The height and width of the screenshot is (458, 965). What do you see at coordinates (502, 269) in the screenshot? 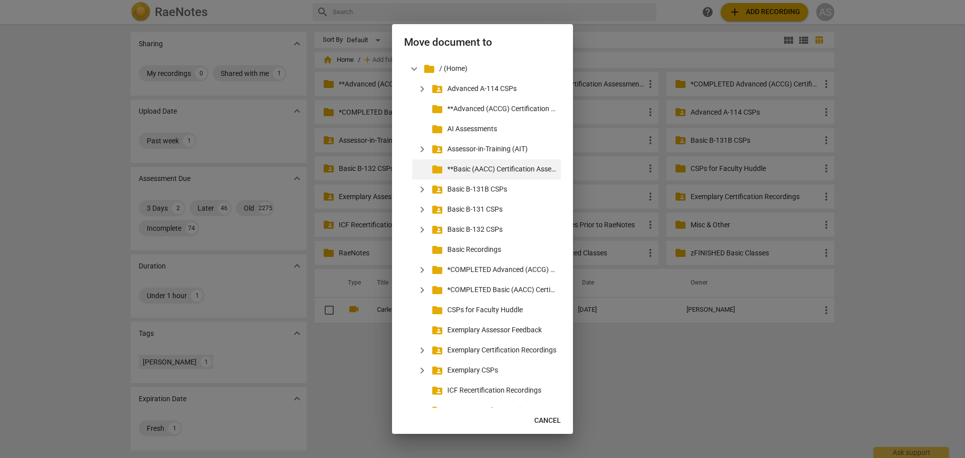
I see `p: *COMPLETED Advanced (ACCG) Certification Assessments` at bounding box center [502, 269].